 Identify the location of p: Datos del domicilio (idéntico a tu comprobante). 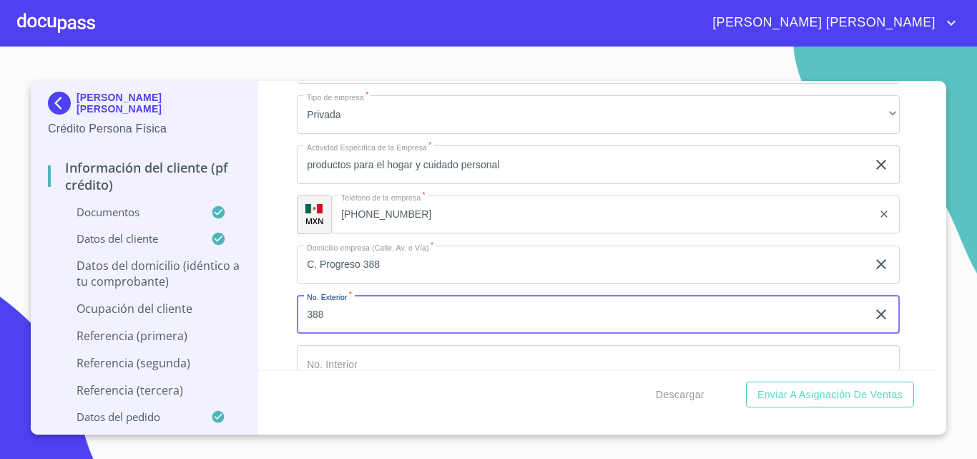
(144, 273).